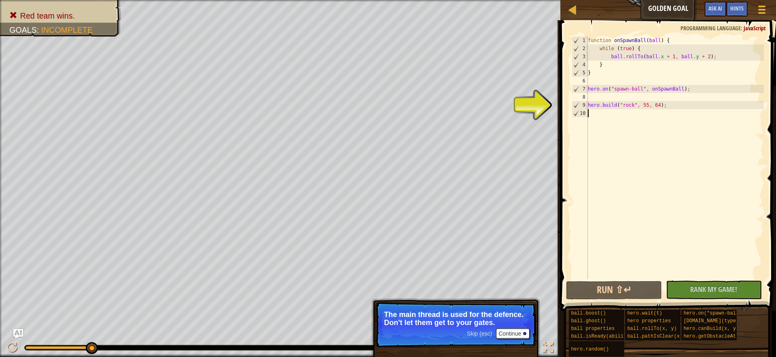  Describe the element at coordinates (737, 8) in the screenshot. I see `span: Hints` at that location.